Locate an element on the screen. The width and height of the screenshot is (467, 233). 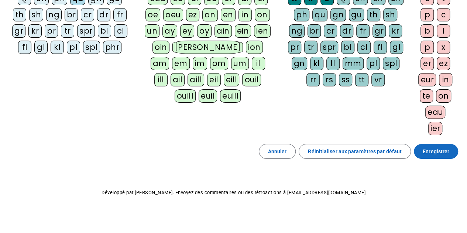
div: un is located at coordinates (152, 31).